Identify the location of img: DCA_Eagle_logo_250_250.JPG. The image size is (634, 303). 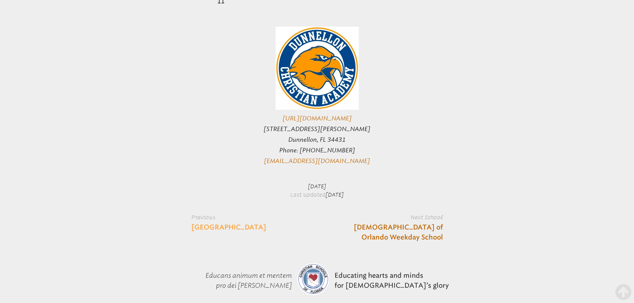
(317, 68).